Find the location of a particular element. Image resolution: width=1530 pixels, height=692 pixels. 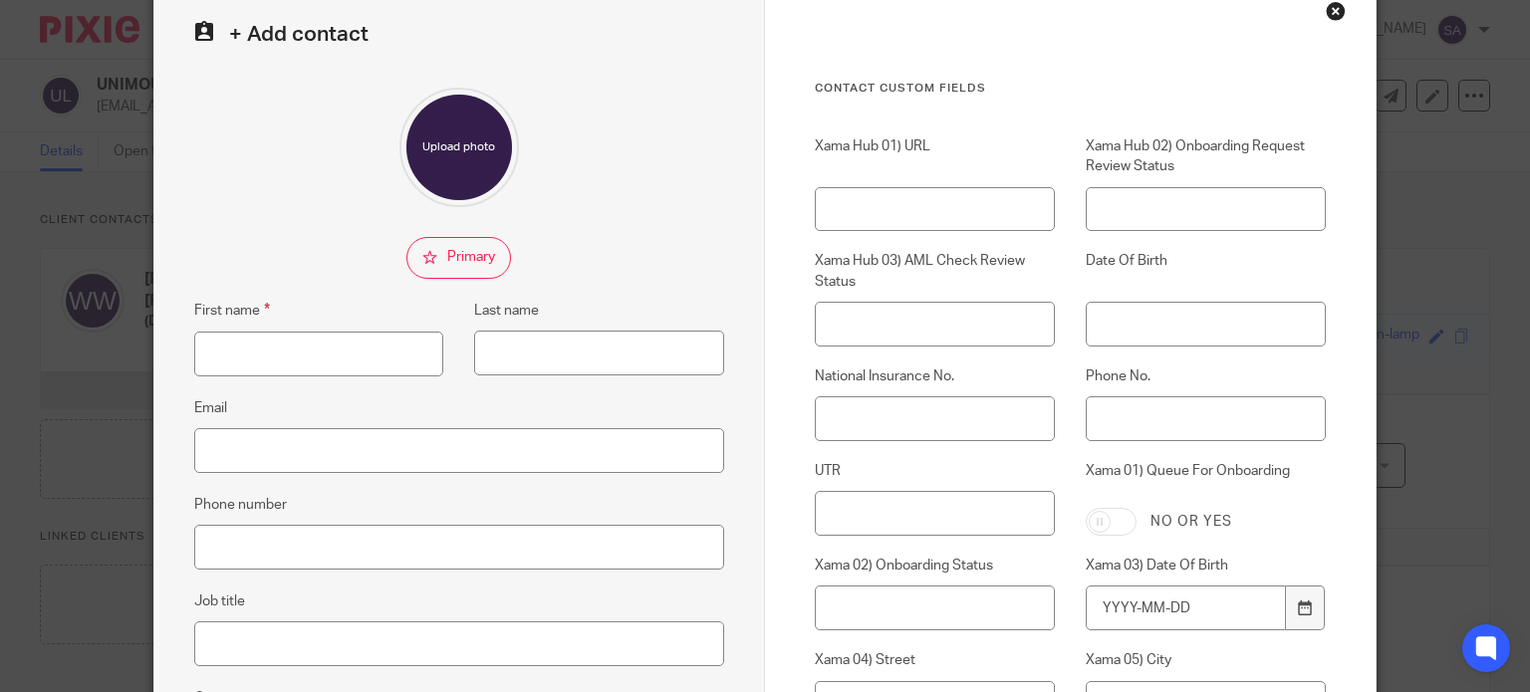

label: Xama 02) Onboarding Status is located at coordinates (934, 566).